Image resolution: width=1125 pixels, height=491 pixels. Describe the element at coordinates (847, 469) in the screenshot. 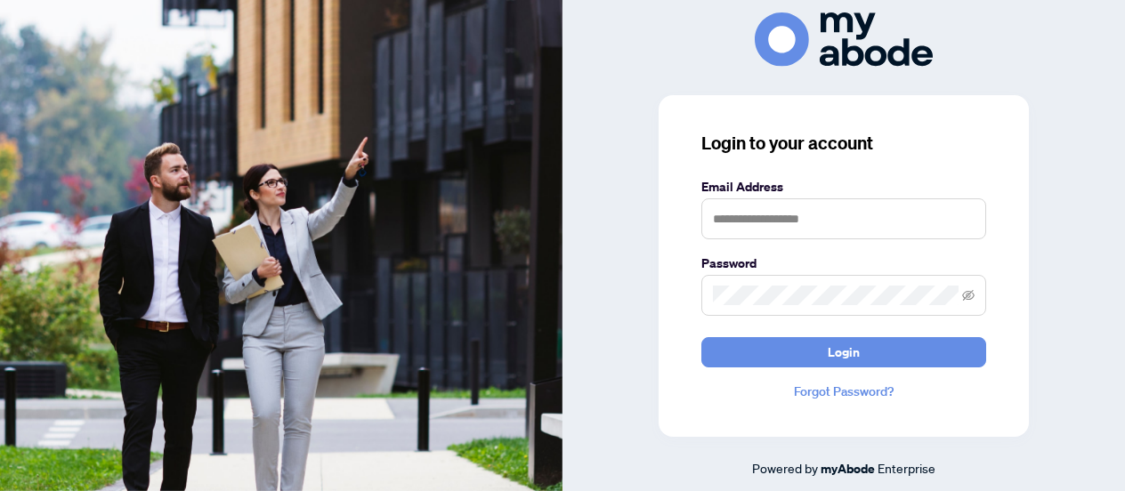

I see `a: myAbode` at that location.